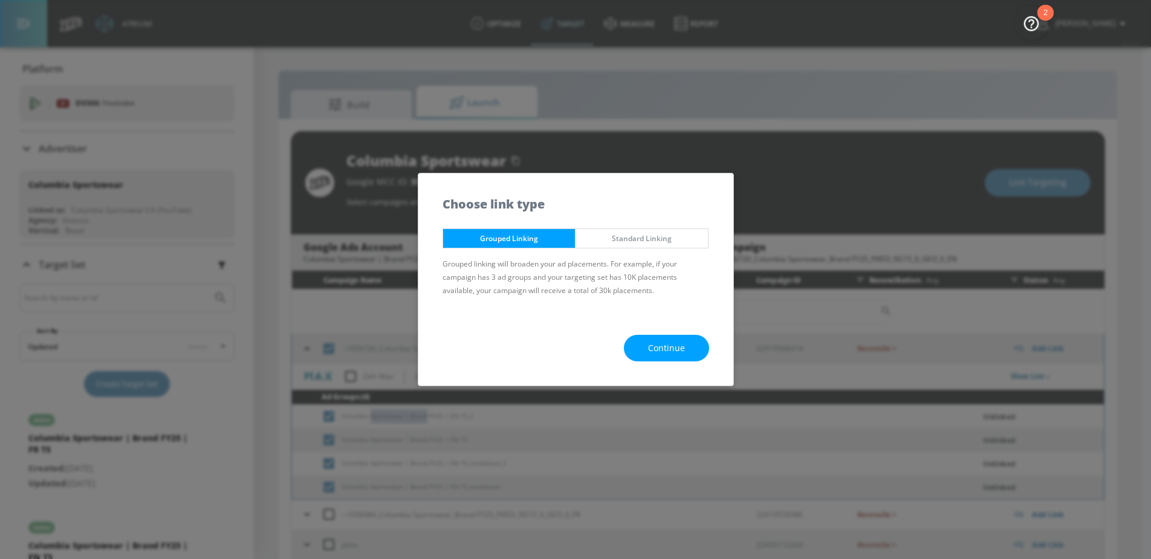 The width and height of the screenshot is (1151, 559). What do you see at coordinates (493, 204) in the screenshot?
I see `h5: Choose link type` at bounding box center [493, 204].